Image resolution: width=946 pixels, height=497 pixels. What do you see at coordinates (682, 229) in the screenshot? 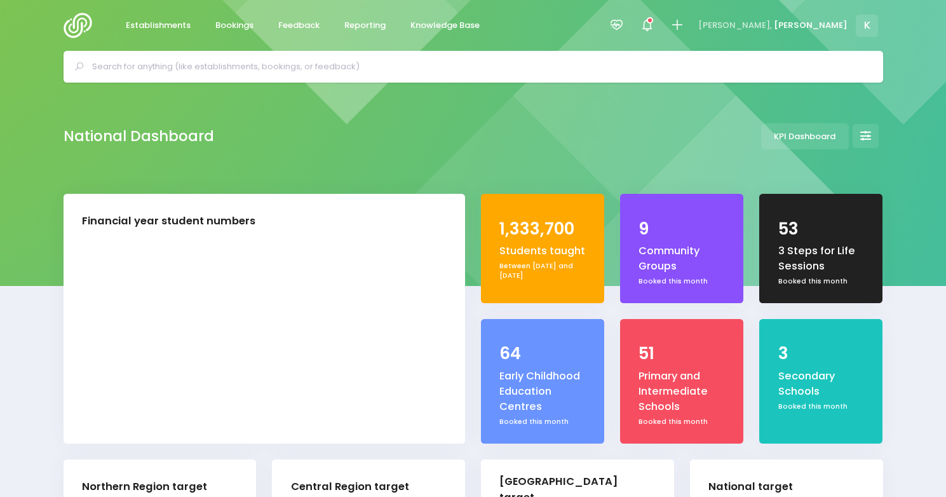
I see `div: 9` at bounding box center [682, 229].